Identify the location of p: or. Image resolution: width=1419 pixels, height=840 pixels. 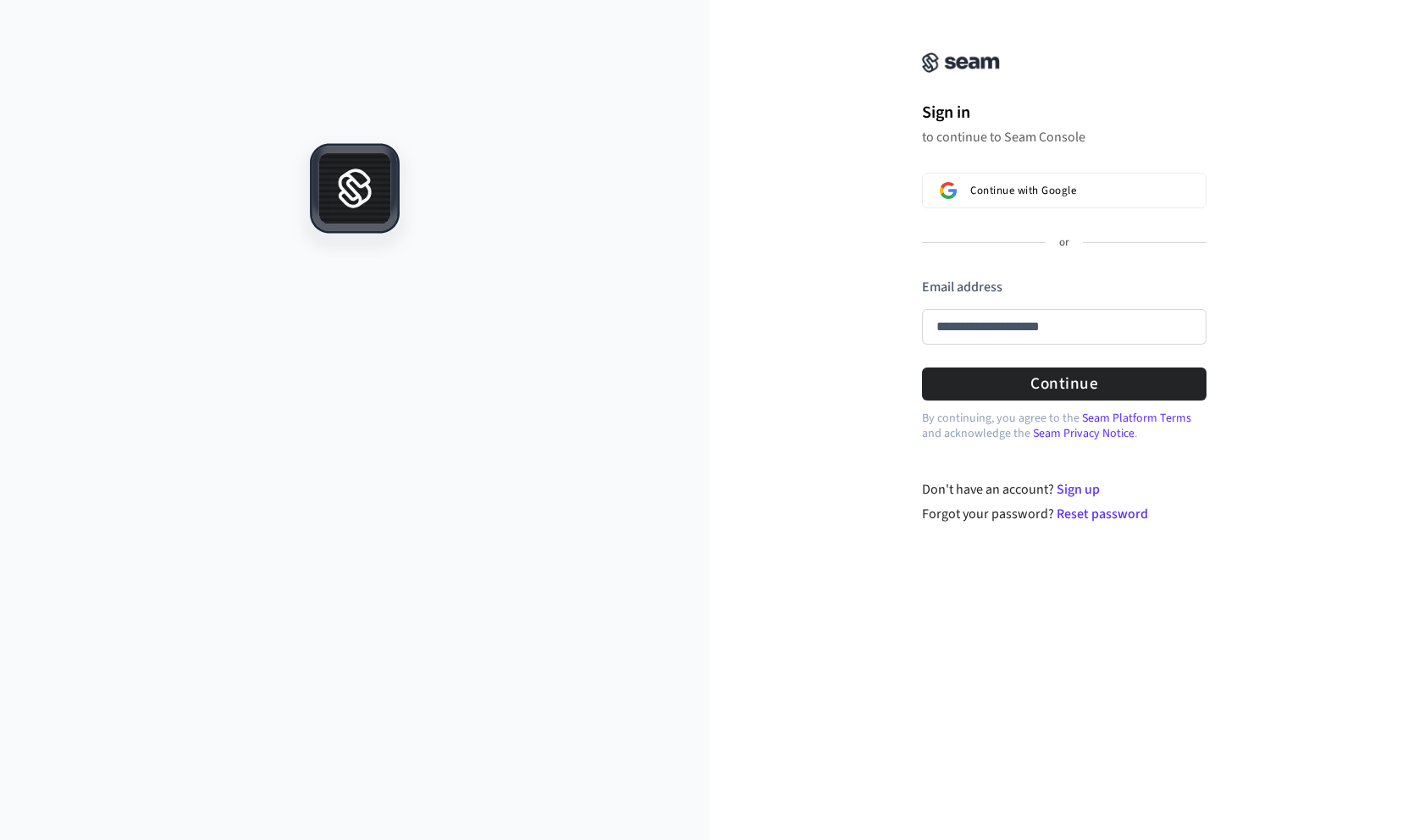
(1064, 243).